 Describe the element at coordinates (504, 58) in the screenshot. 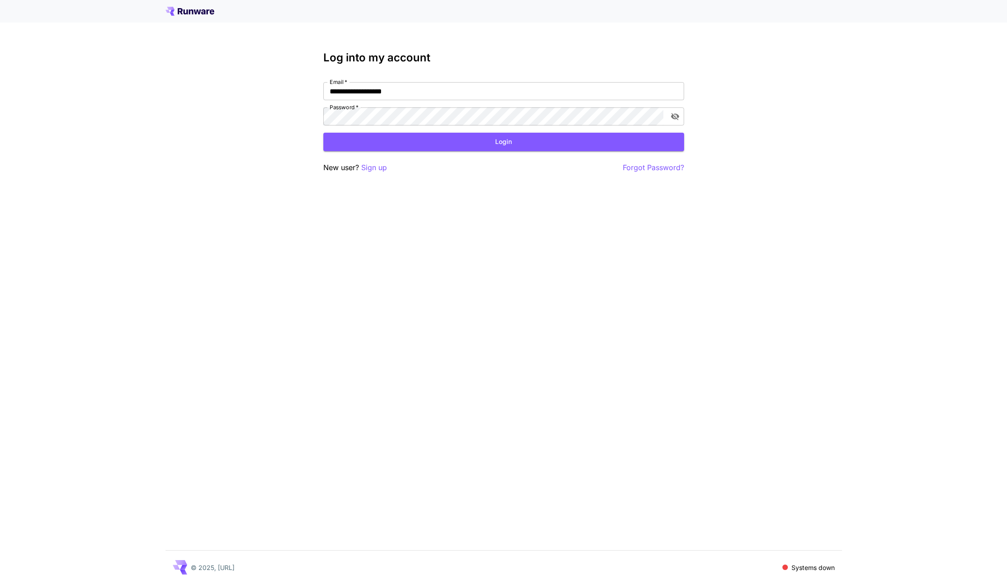

I see `h3: Log into my account` at that location.